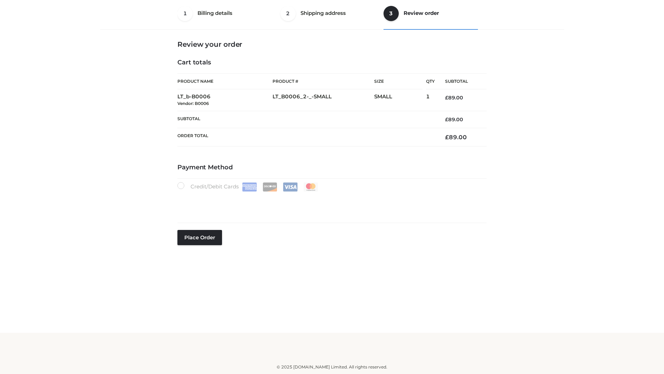  Describe the element at coordinates (324, 100) in the screenshot. I see `td: LT_B0006_2-_-SMALL` at that location.